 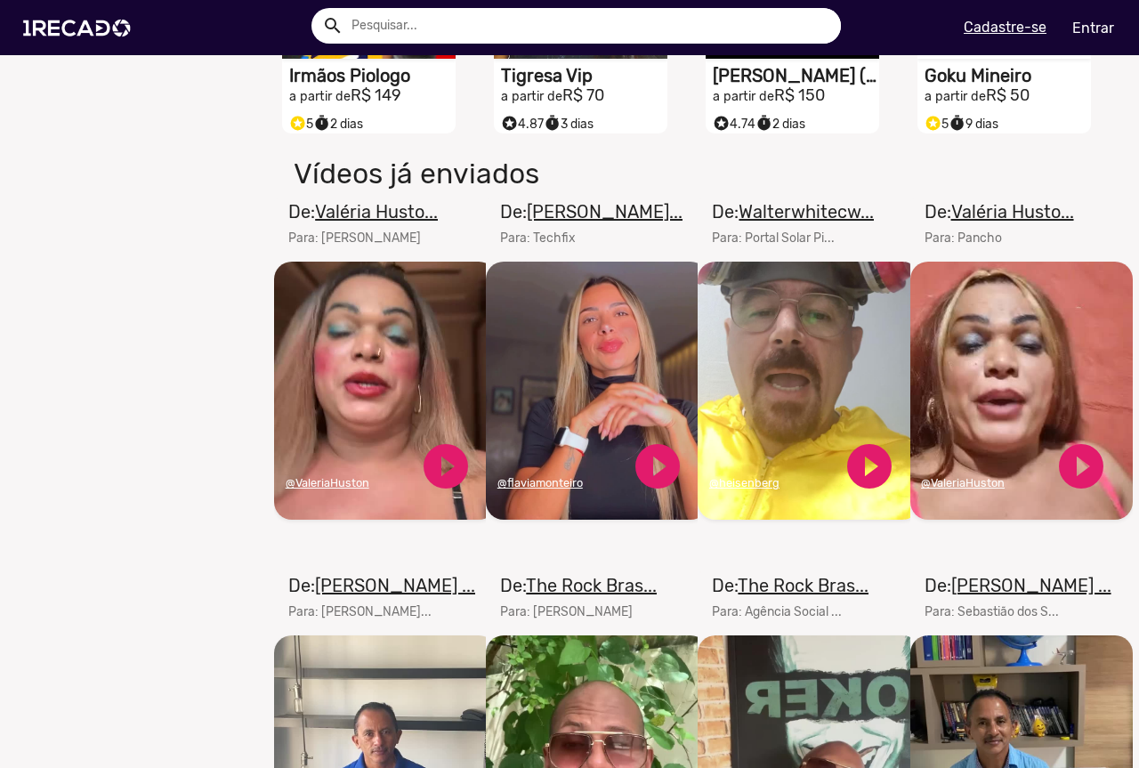 I want to click on h2: R$ 150, so click(x=795, y=96).